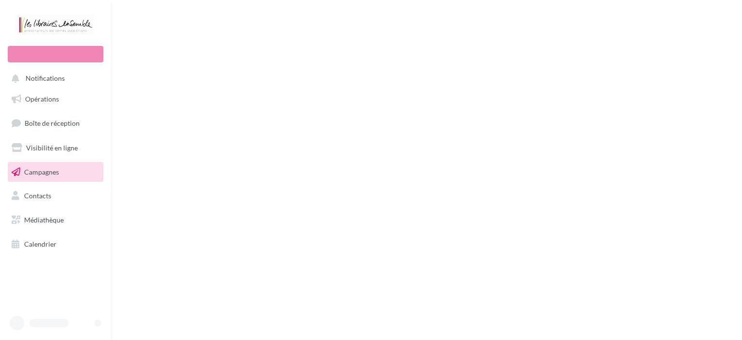  What do you see at coordinates (42, 171) in the screenshot?
I see `span: Campagnes` at bounding box center [42, 171].